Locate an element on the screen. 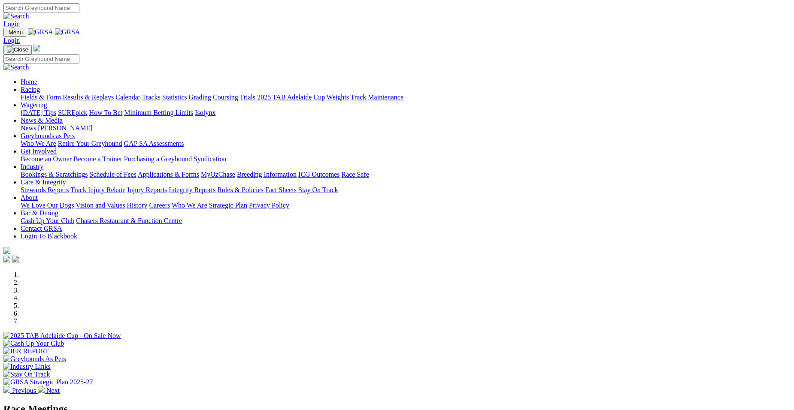 This screenshot has height=410, width=794. a: History is located at coordinates (137, 205).